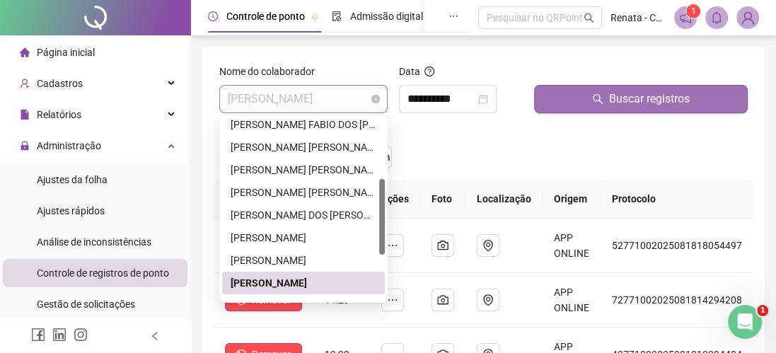 This screenshot has height=353, width=776. I want to click on span: file-done, so click(337, 16).